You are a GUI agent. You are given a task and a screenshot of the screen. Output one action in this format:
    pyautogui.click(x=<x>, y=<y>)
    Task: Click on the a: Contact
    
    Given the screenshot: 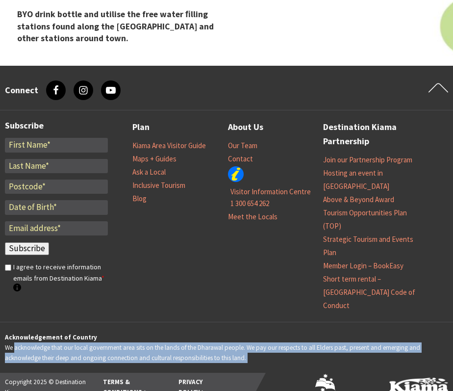 What is the action you would take?
    pyautogui.click(x=240, y=159)
    